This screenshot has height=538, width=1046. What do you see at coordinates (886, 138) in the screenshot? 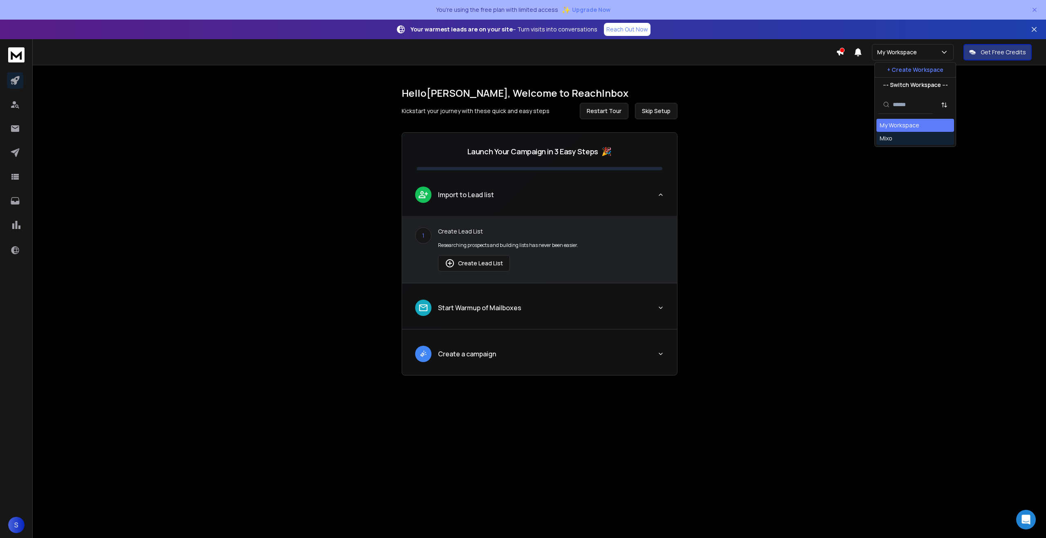
I see `div: Mixo` at bounding box center [886, 138].